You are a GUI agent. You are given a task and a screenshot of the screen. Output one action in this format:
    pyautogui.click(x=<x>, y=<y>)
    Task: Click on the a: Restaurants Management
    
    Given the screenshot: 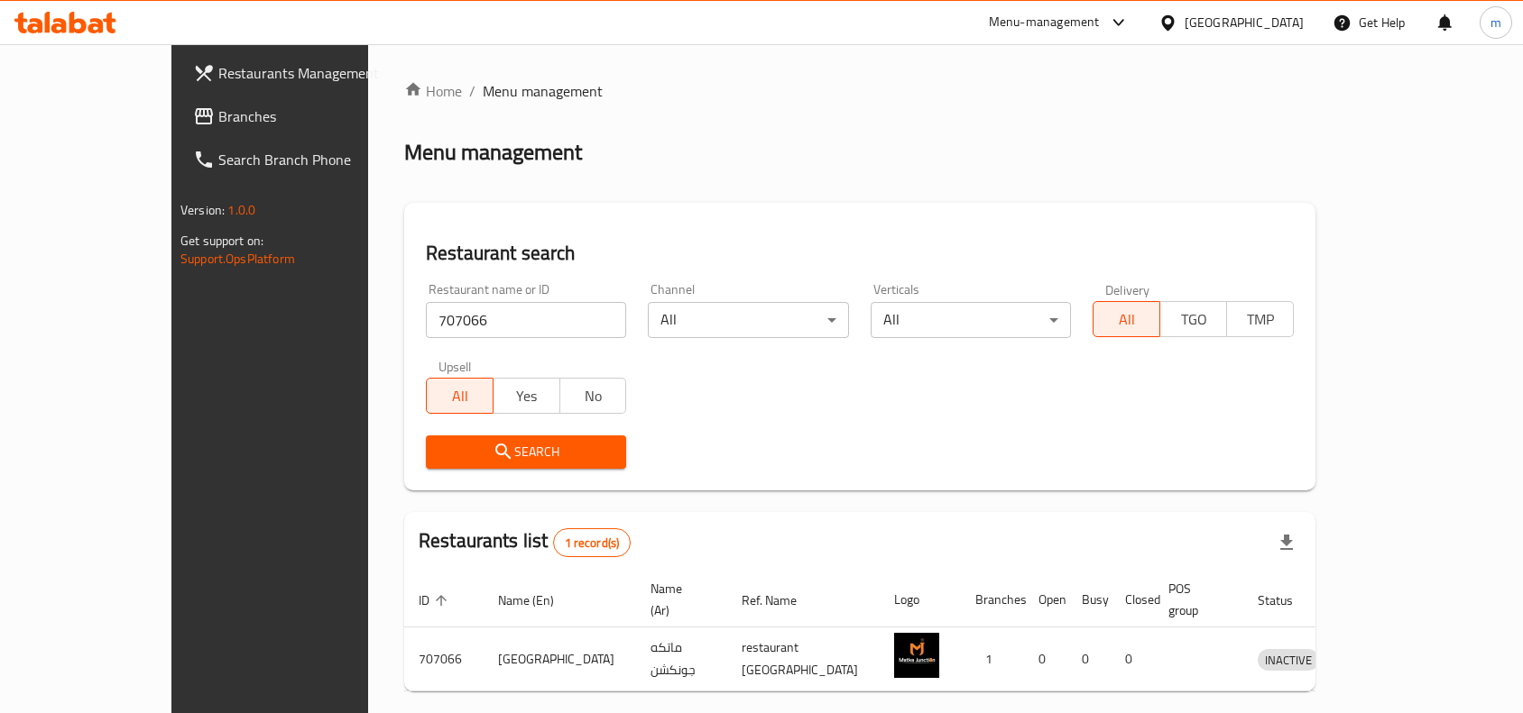 What is the action you would take?
    pyautogui.click(x=302, y=73)
    